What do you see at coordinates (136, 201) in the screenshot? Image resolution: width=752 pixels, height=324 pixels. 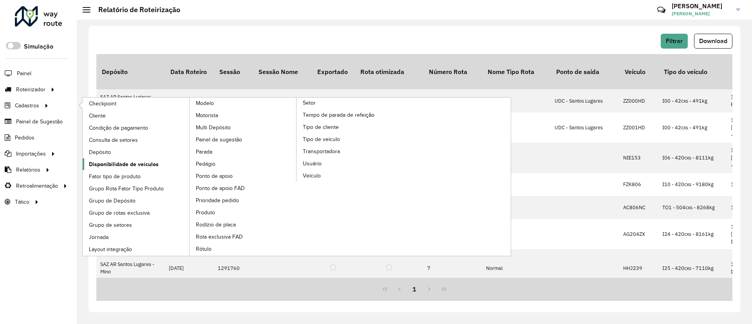 I see `a: Grupo de Depósito` at bounding box center [136, 201].